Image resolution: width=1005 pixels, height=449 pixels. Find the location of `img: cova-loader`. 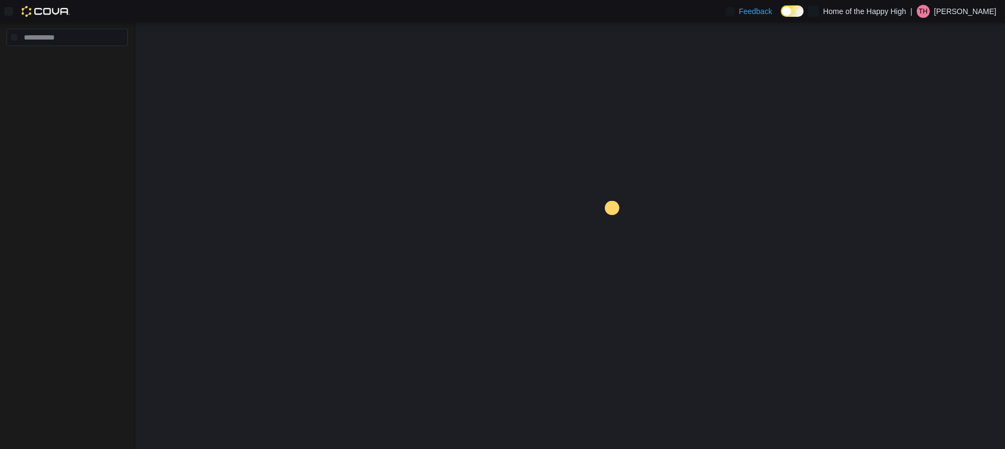

img: cova-loader is located at coordinates (611, 233).